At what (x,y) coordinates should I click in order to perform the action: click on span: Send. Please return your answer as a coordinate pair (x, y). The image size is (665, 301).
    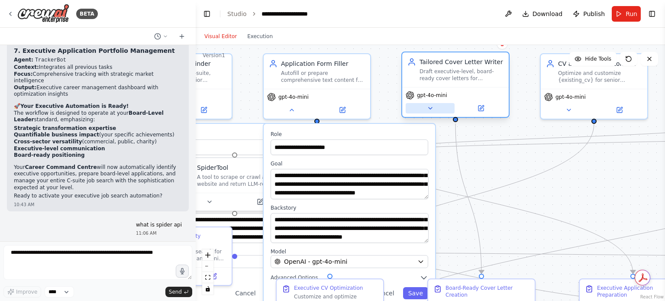
    Looking at the image, I should click on (175, 292).